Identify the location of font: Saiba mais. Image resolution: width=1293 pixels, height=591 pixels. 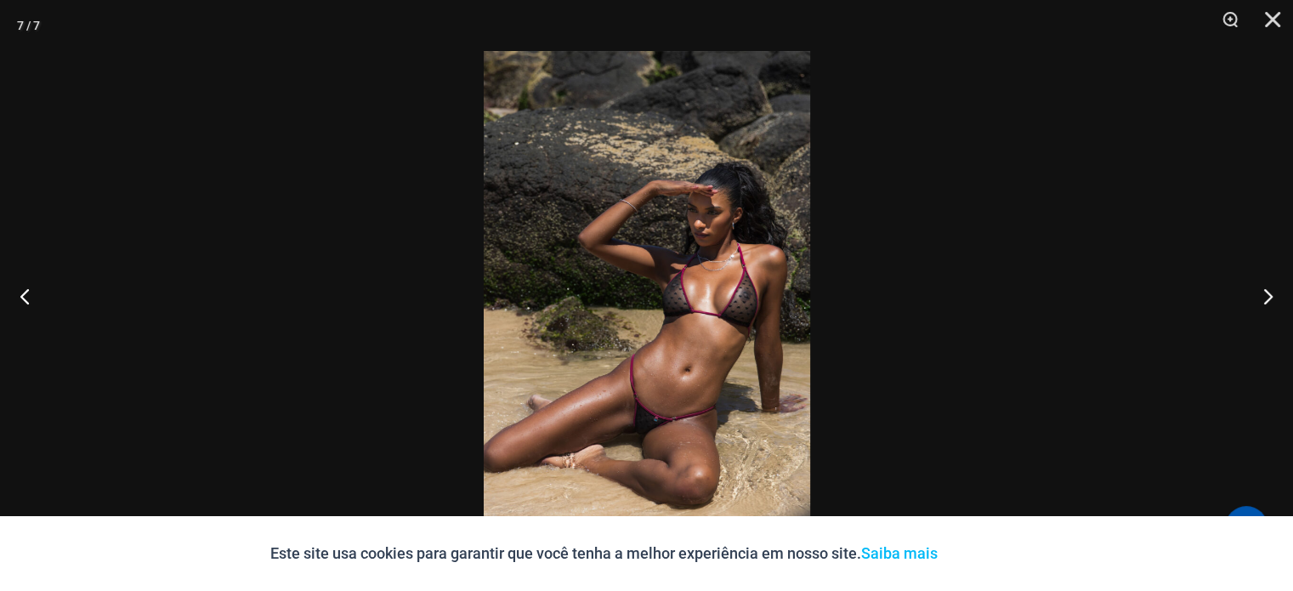
(899, 552).